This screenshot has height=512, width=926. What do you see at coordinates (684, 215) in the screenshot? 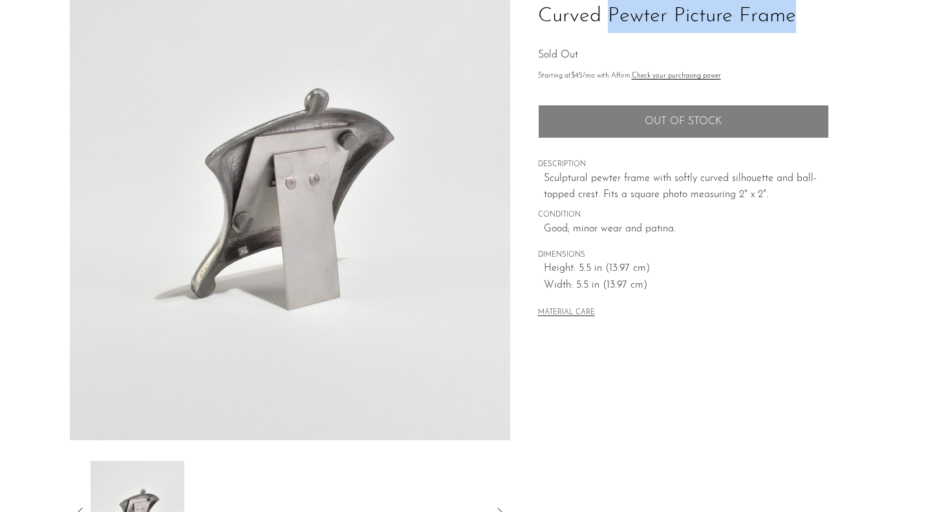
I see `span: CONDITION` at bounding box center [684, 215].